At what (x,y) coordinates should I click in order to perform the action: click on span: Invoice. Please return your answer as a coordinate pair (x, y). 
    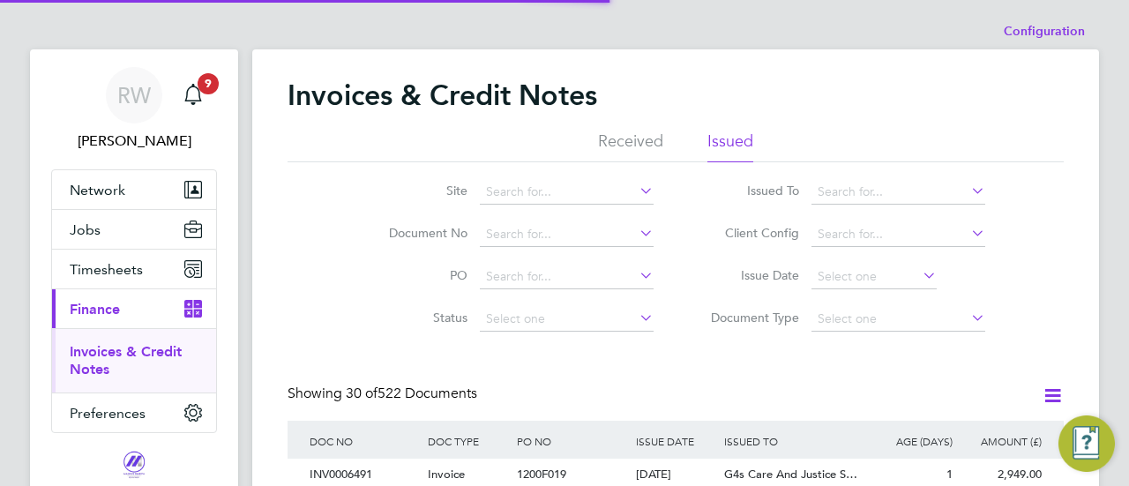
    Looking at the image, I should click on (446, 474).